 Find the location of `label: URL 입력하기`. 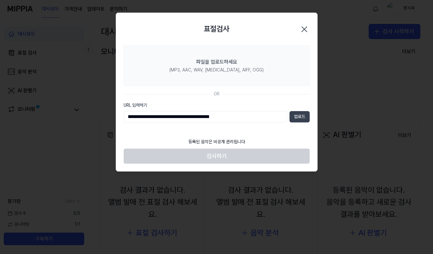

label: URL 입력하기 is located at coordinates (216, 106).